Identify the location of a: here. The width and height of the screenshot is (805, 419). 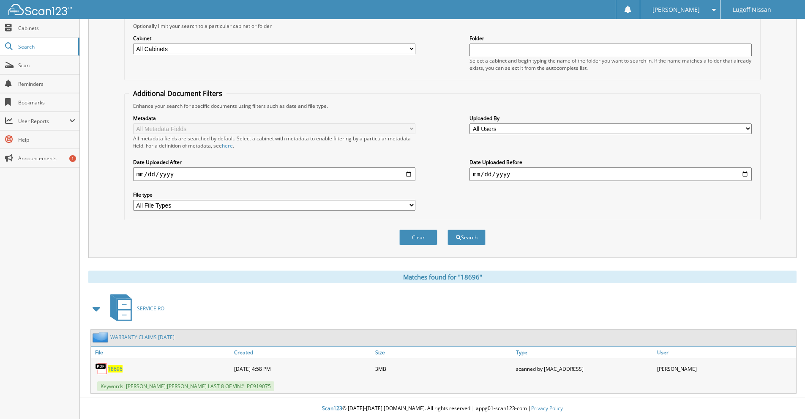
(227, 145).